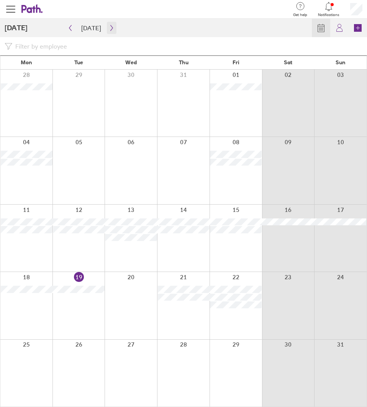 The image size is (367, 407). Describe the element at coordinates (236, 62) in the screenshot. I see `span: Fri` at that location.